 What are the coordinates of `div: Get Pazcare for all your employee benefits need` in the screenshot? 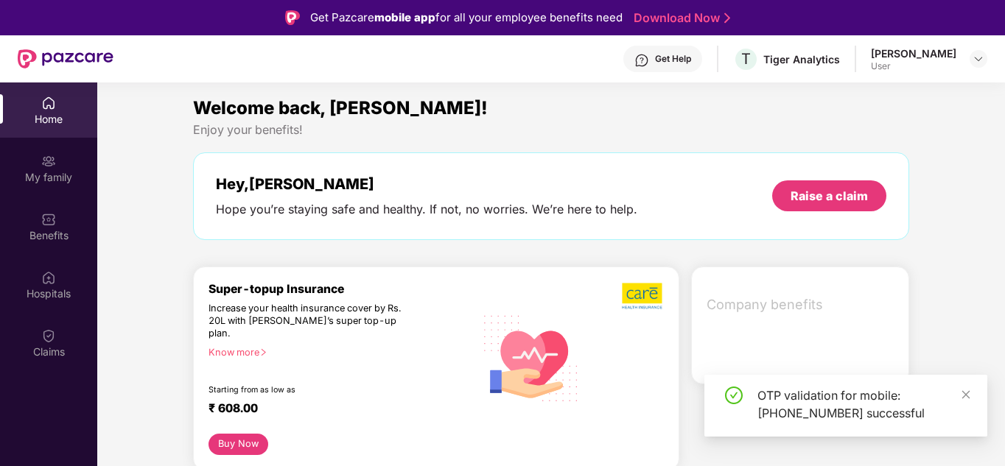 It's located at (466, 18).